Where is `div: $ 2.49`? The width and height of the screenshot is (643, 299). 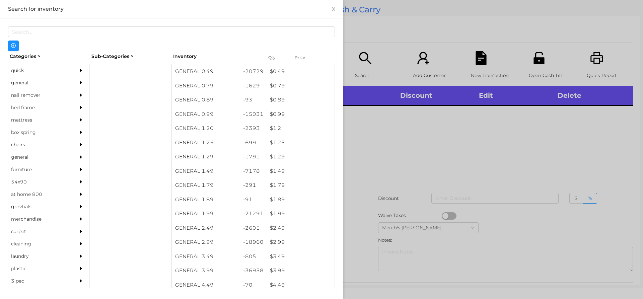 div: $ 2.49 is located at coordinates (301, 228).